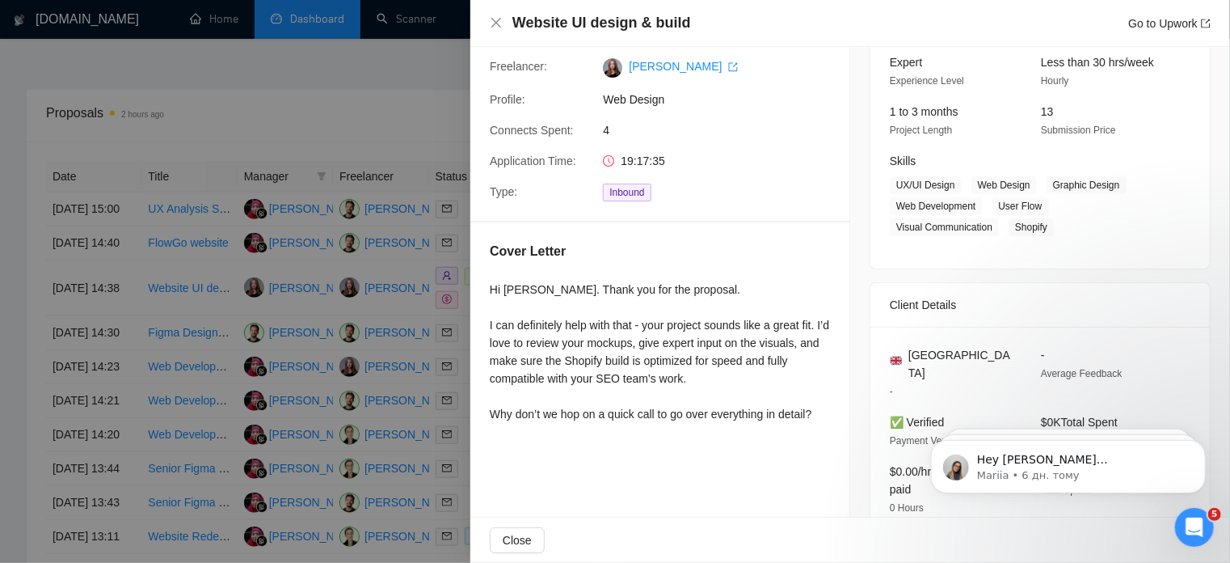  I want to click on span: Hourly, so click(1055, 81).